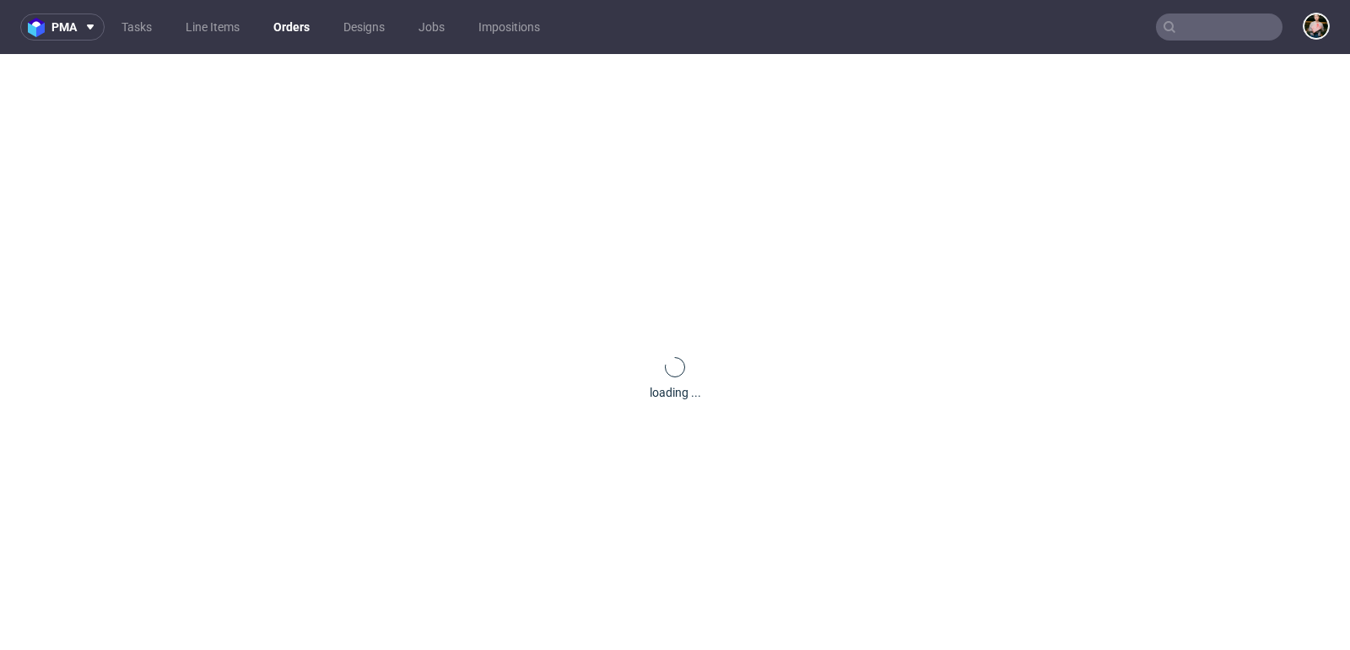 This screenshot has width=1350, height=650. Describe the element at coordinates (431, 27) in the screenshot. I see `a: Jobs` at that location.